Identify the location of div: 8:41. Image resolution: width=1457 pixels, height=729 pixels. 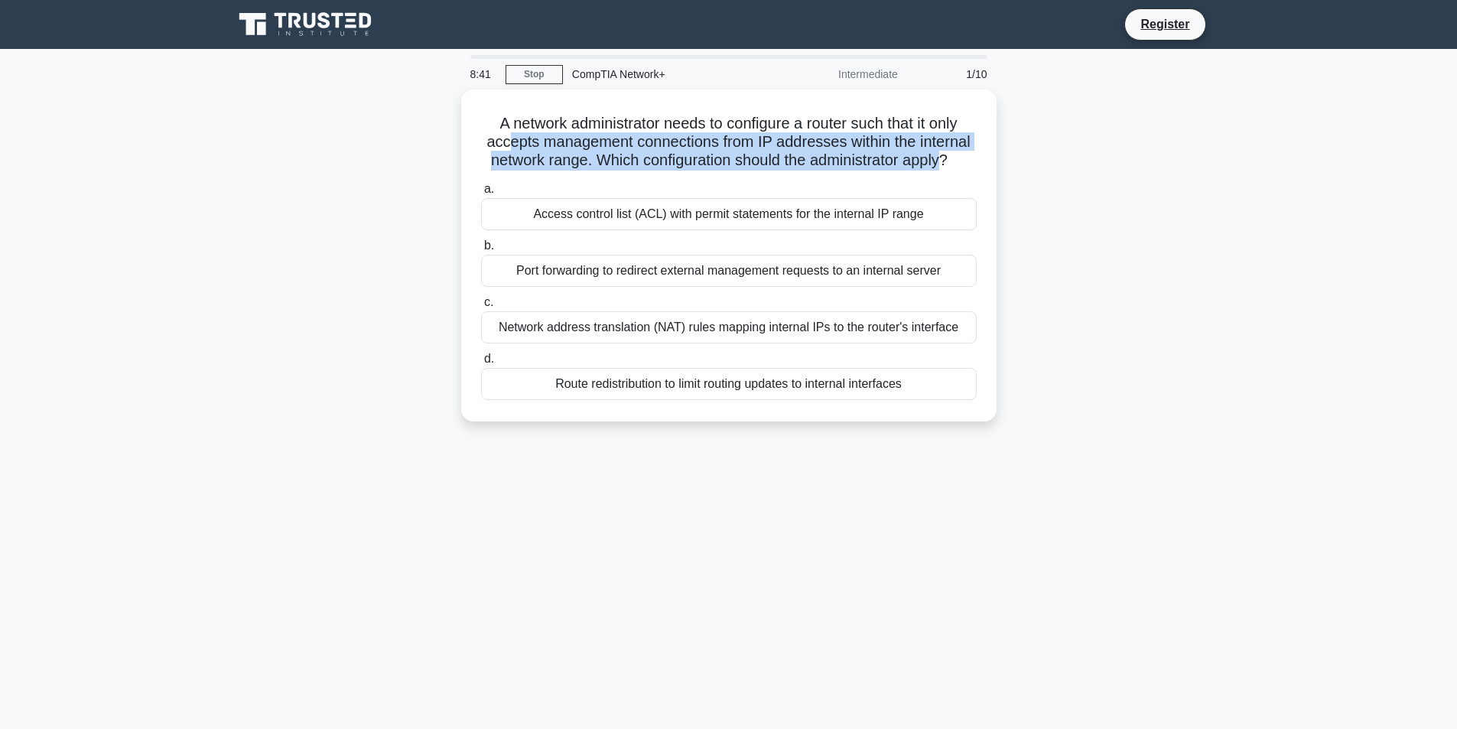
(483, 74).